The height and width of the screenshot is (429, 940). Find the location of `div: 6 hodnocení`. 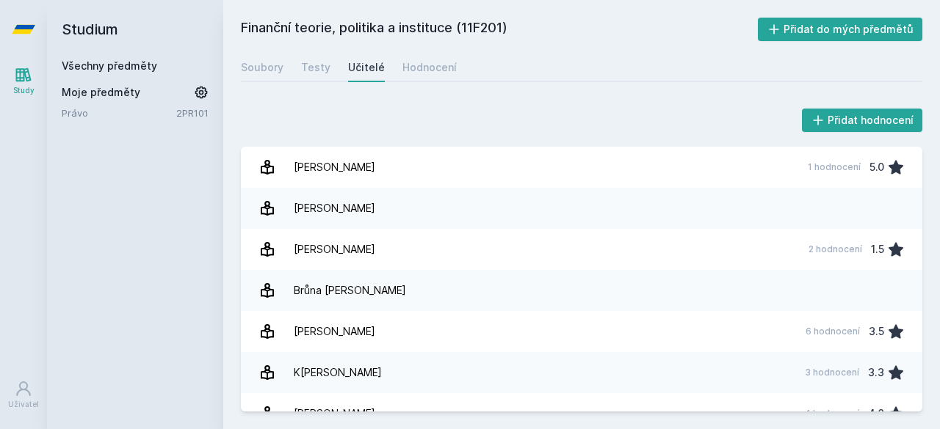

div: 6 hodnocení is located at coordinates (832, 332).